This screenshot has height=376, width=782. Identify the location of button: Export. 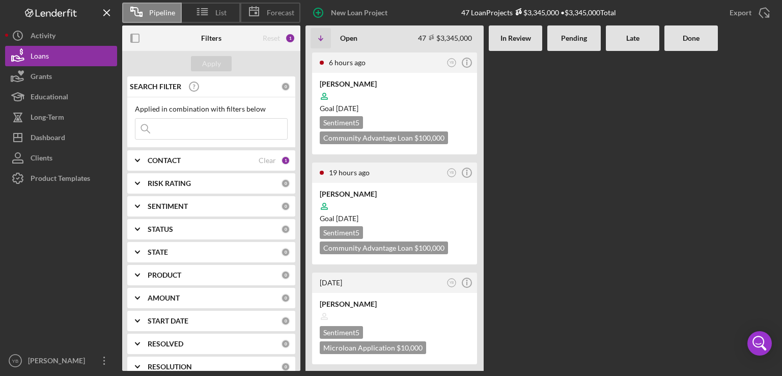
(747, 13).